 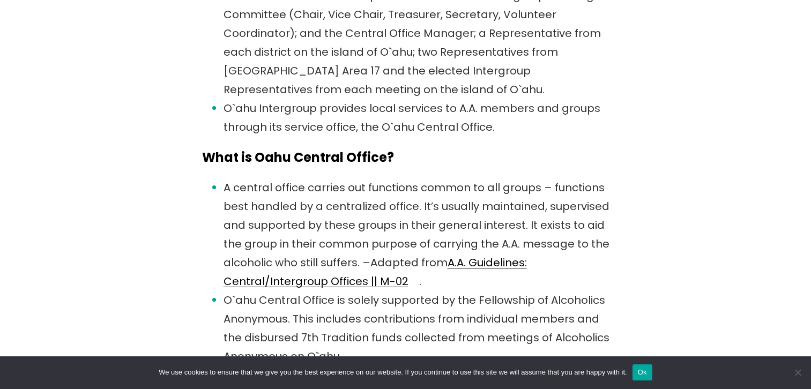 What do you see at coordinates (417, 118) in the screenshot?
I see `li: O`ahu Intergroup provides local services to A.A. members and groups through its service office, t...` at bounding box center [417, 118].